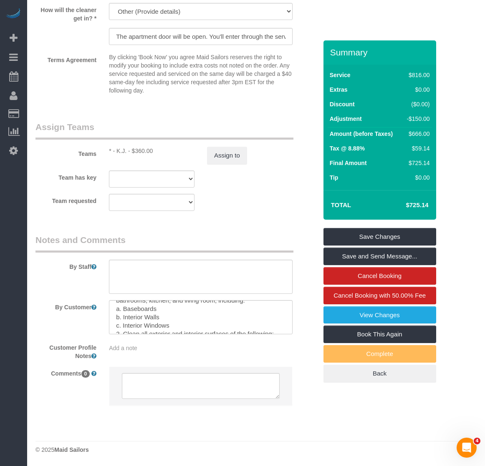 This screenshot has height=466, width=485. I want to click on img: Automaid Logo, so click(13, 14).